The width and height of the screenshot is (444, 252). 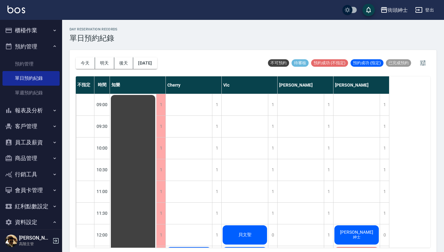 I want to click on div: 09:30, so click(x=102, y=126).